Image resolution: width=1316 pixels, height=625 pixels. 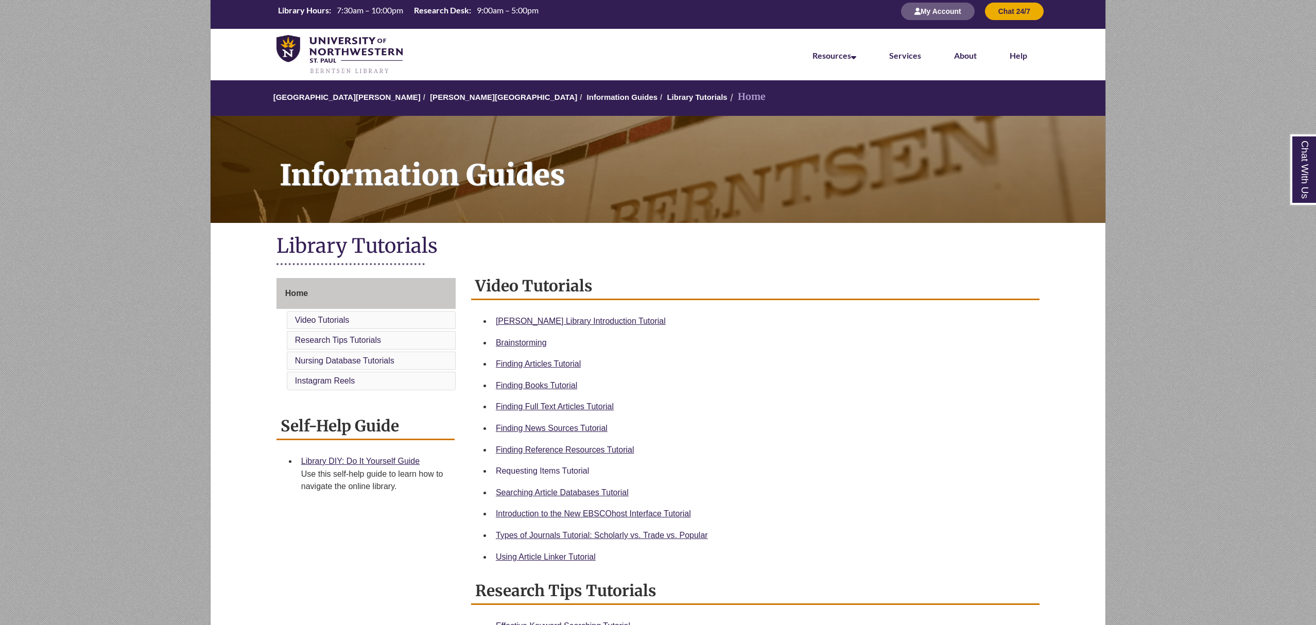 I want to click on a: Finding Books Tutorial, so click(x=536, y=385).